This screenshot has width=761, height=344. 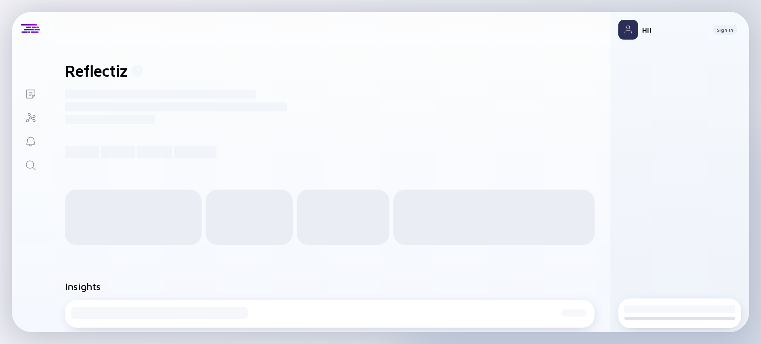 What do you see at coordinates (30, 93) in the screenshot?
I see `a: Lists` at bounding box center [30, 93].